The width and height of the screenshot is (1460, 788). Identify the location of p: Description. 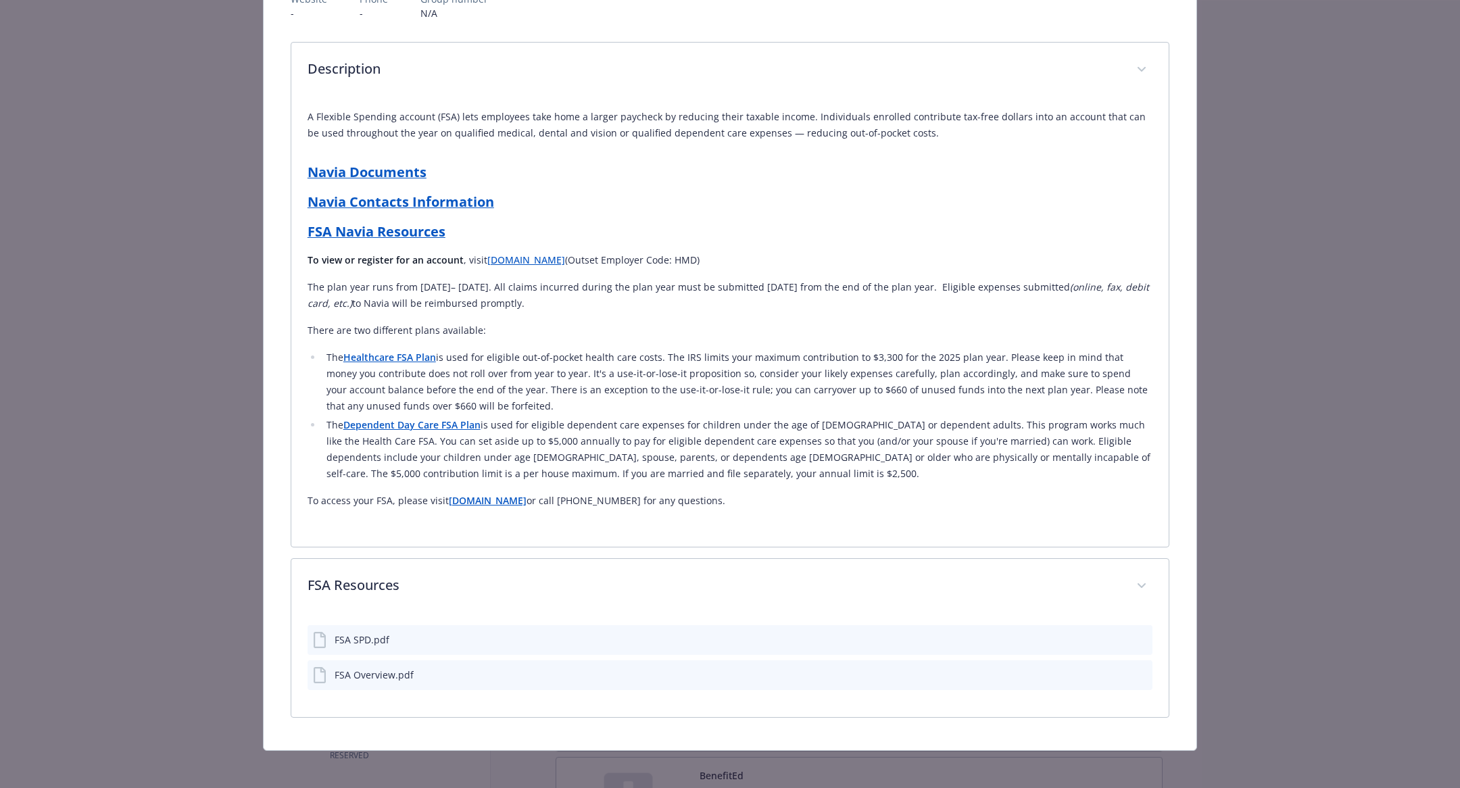
(714, 69).